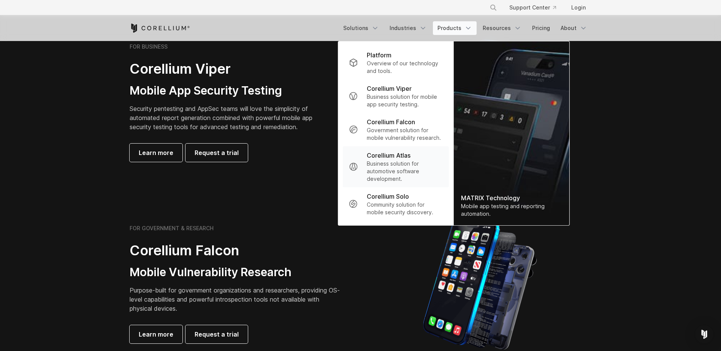  What do you see at coordinates (511, 210) in the screenshot?
I see `div: Mobile app testing and reporting automation.` at bounding box center [511, 210].